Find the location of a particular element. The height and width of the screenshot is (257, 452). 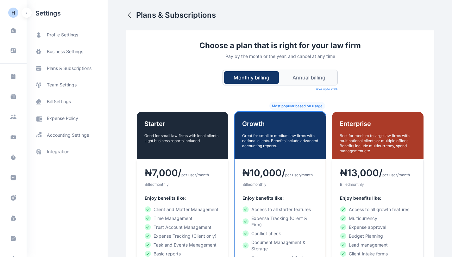

p: Good for small law firms with local clients. Light business reports included is located at coordinates (182, 138).